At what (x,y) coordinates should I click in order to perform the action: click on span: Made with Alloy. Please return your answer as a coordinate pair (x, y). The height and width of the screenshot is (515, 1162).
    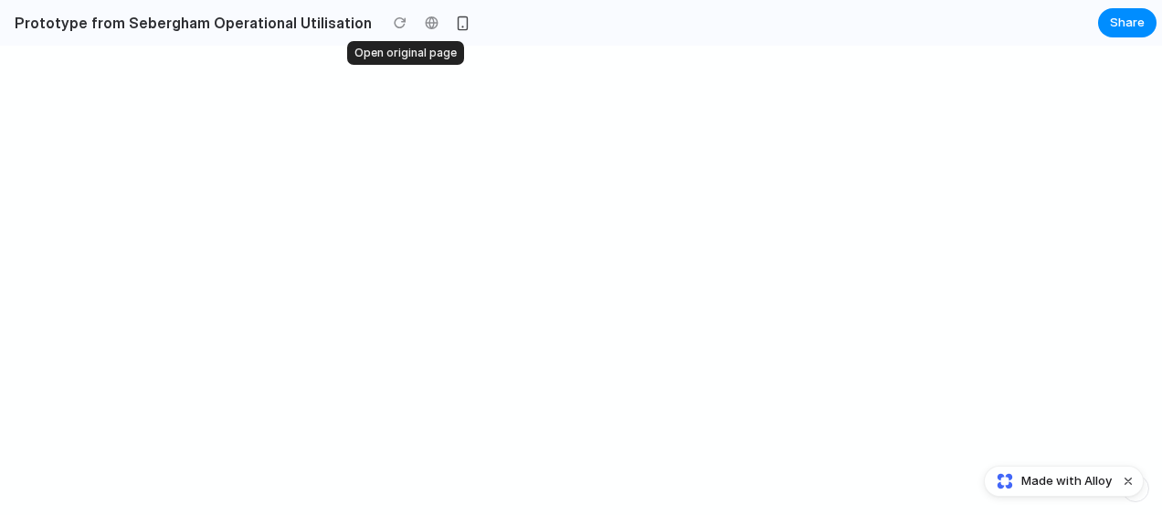
    Looking at the image, I should click on (1066, 481).